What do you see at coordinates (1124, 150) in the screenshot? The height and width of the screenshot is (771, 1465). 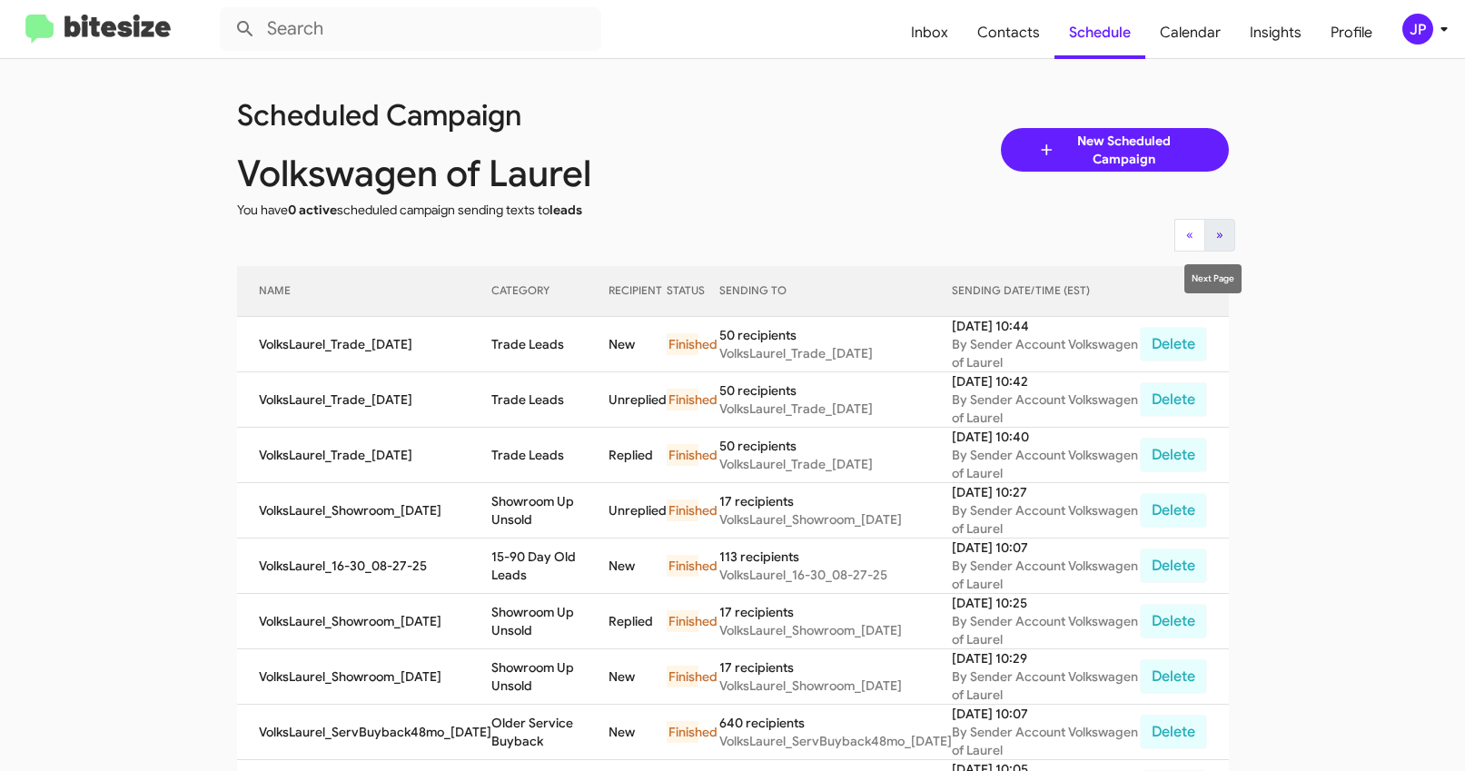 I see `span: New Scheduled Campaign` at bounding box center [1124, 150].